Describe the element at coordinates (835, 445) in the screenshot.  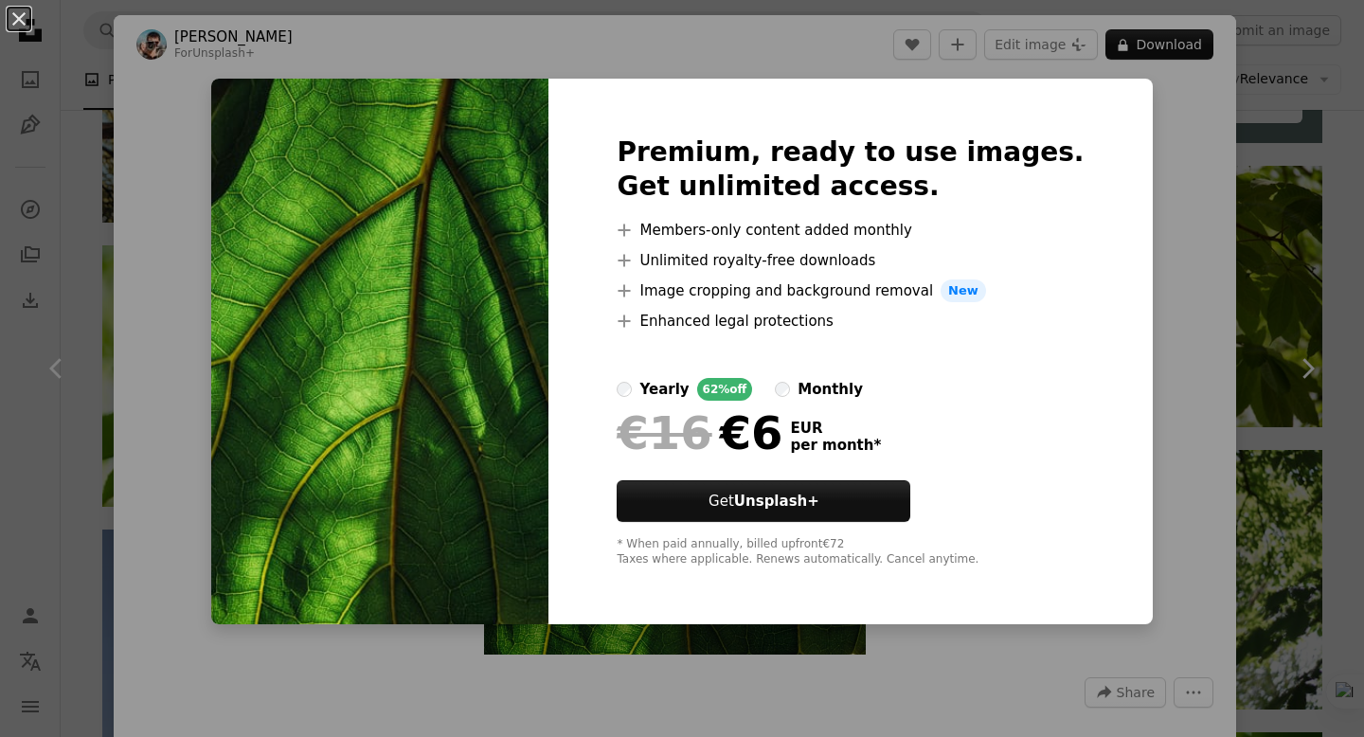
I see `span: per month *` at that location.